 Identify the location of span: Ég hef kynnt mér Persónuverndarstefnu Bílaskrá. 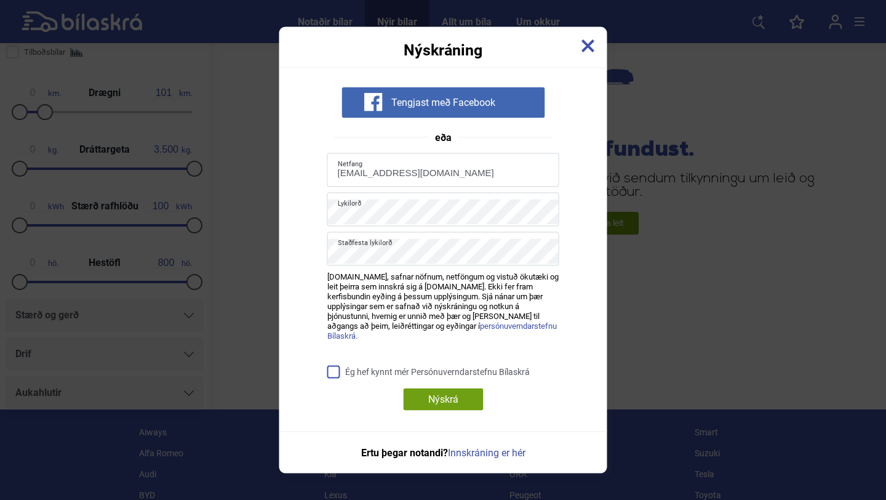
(438, 372).